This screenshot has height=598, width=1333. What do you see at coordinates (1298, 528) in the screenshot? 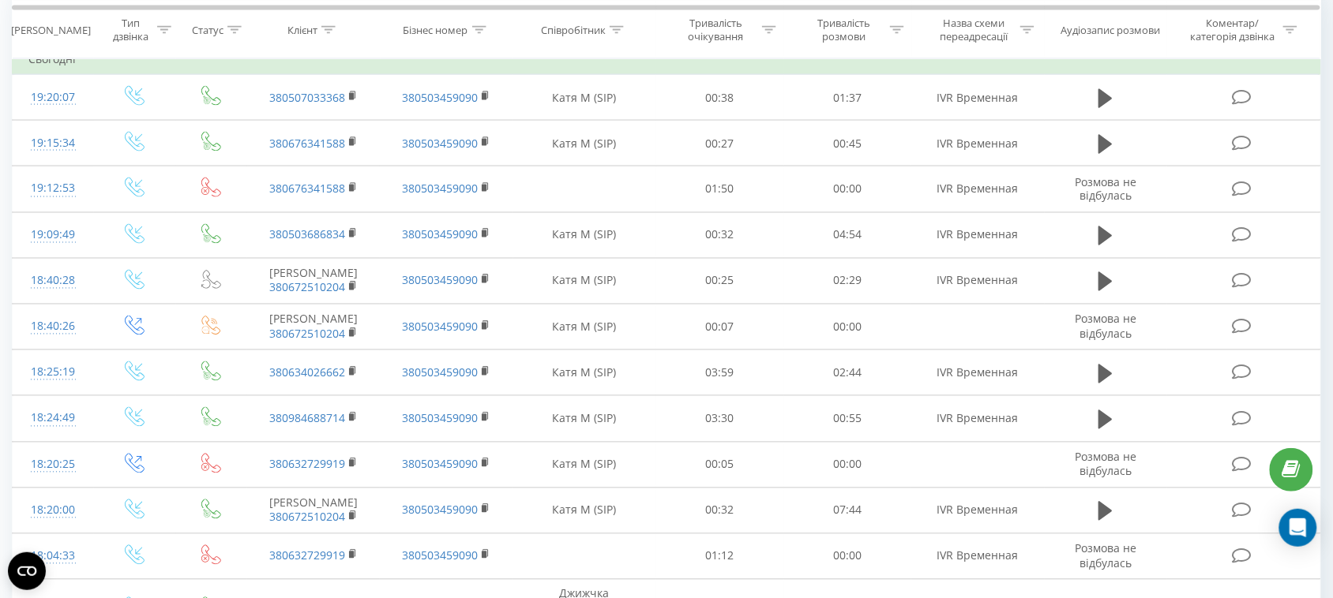
I see `div: Open Intercom Messenger` at bounding box center [1298, 528].